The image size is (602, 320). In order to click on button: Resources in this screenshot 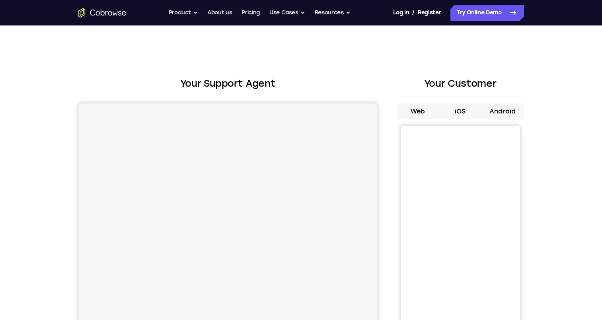, I will do `click(333, 13)`.